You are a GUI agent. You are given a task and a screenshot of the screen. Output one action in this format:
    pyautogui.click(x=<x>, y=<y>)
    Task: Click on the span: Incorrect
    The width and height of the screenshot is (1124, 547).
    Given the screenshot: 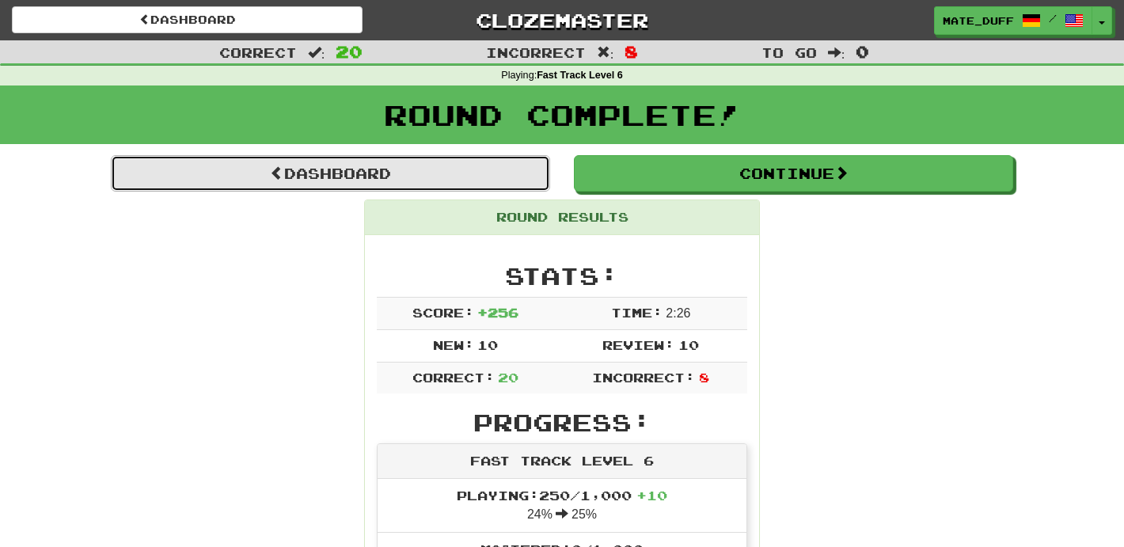 What is the action you would take?
    pyautogui.click(x=536, y=52)
    